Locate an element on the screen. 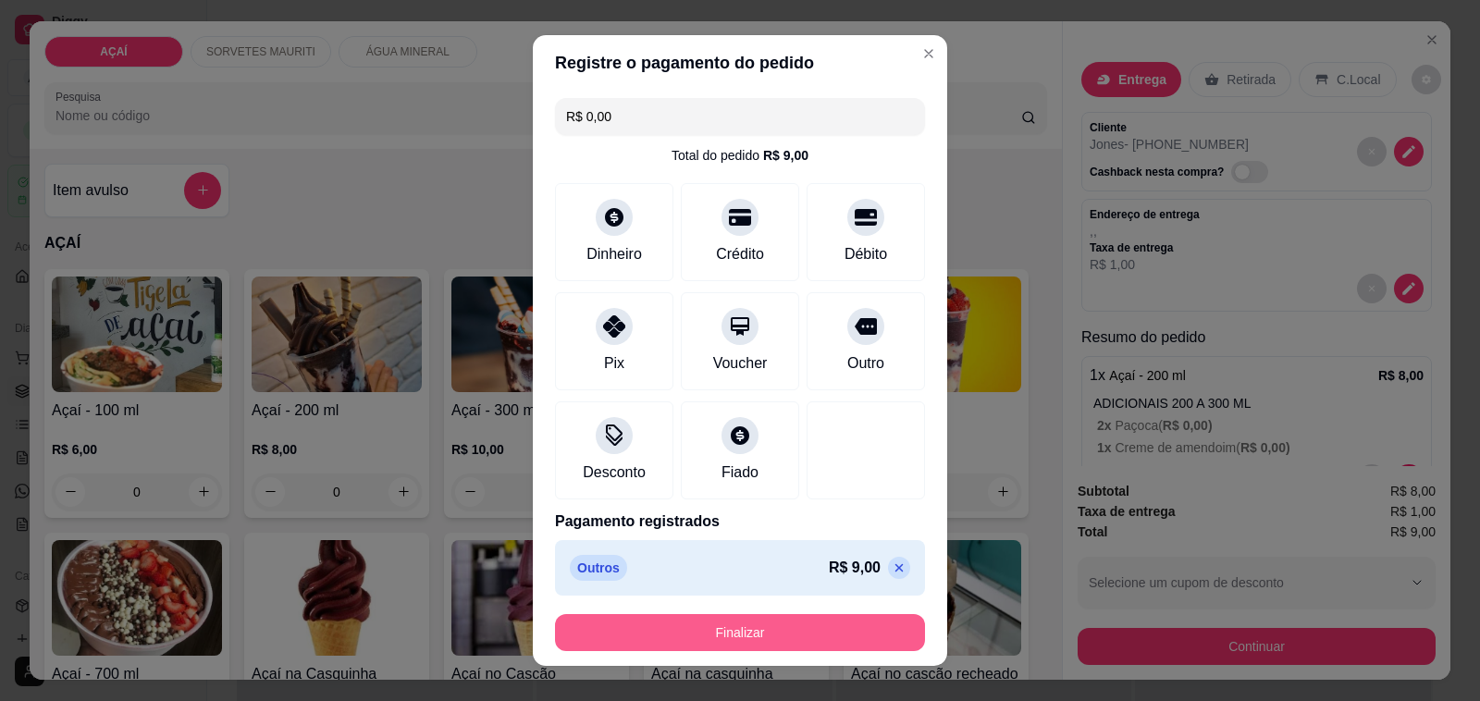  div: Dinheiro is located at coordinates (614, 254).